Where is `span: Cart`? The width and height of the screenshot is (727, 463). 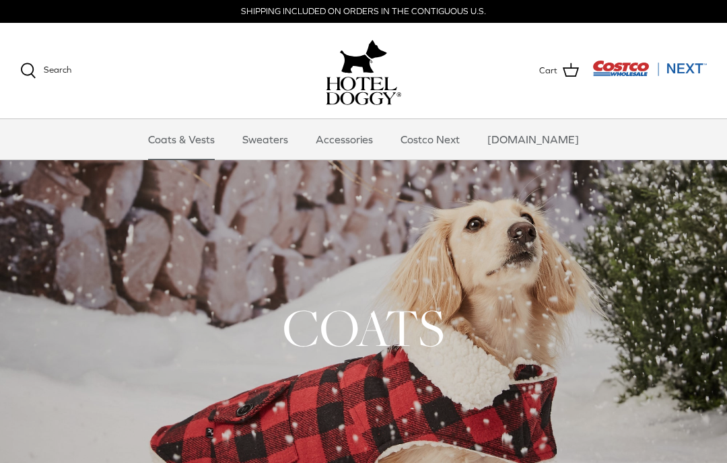 span: Cart is located at coordinates (548, 71).